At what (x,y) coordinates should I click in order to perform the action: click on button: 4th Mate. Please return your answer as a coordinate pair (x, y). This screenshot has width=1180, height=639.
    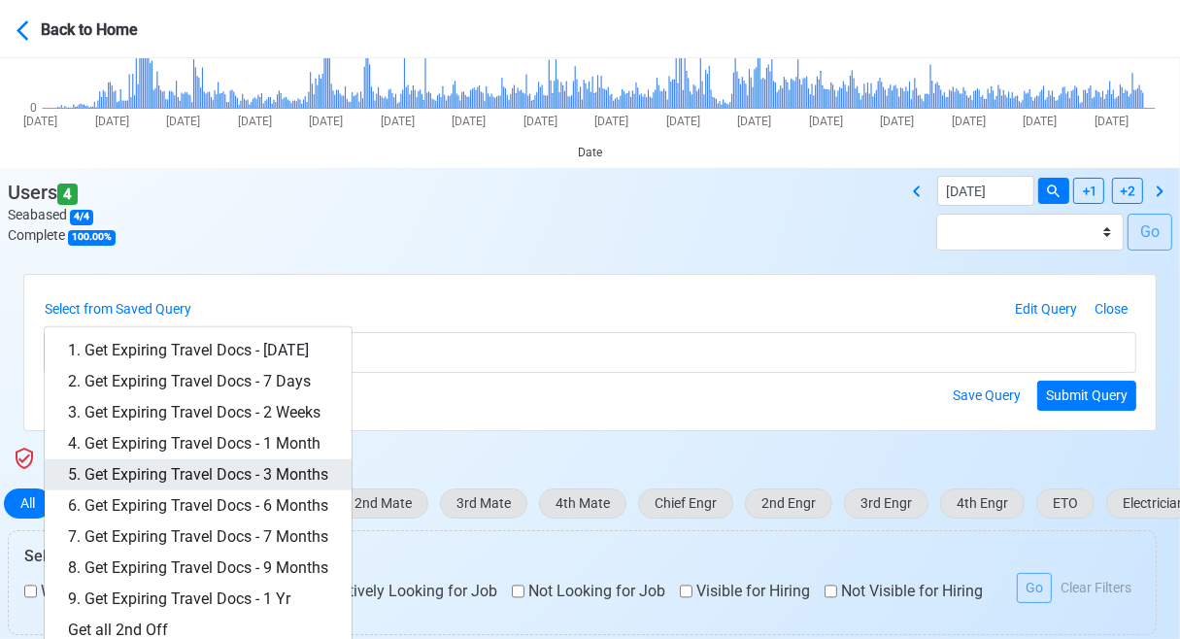
    Looking at the image, I should click on (583, 503).